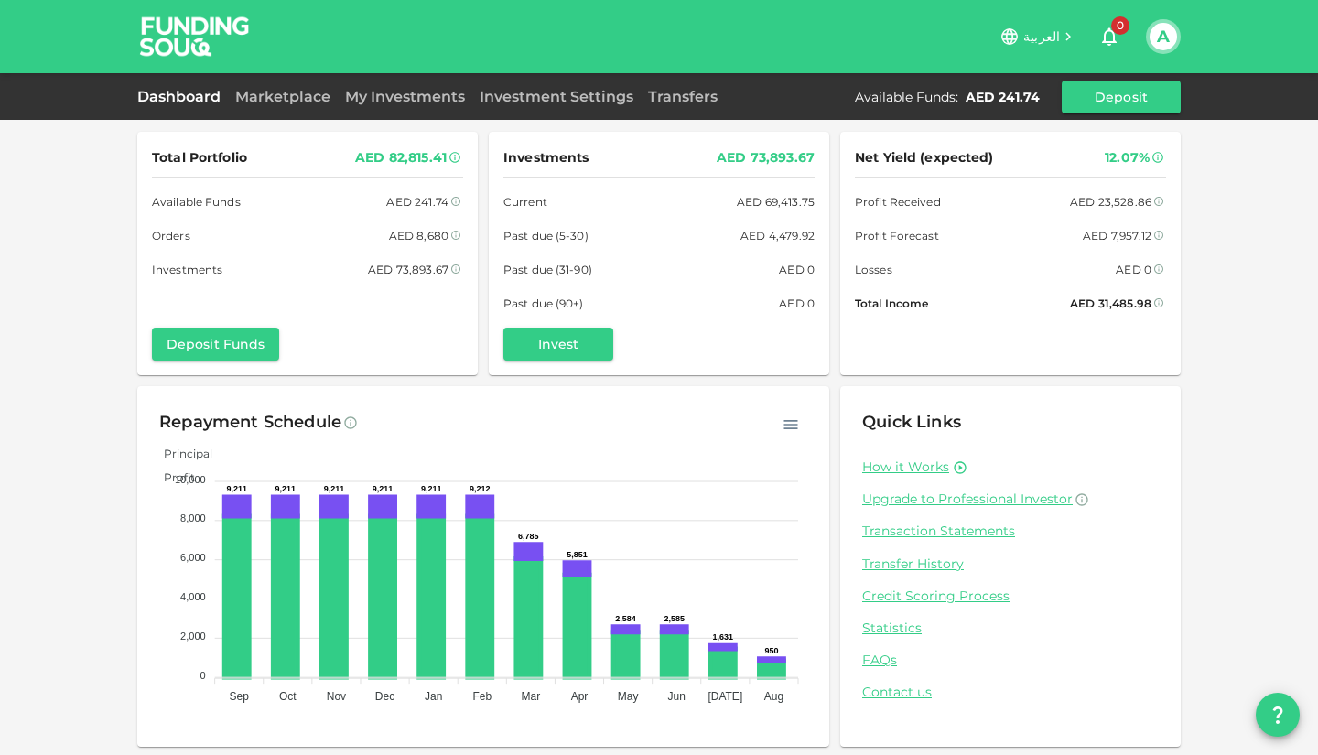  What do you see at coordinates (544, 303) in the screenshot?
I see `span: Past due (90+)` at bounding box center [544, 303].